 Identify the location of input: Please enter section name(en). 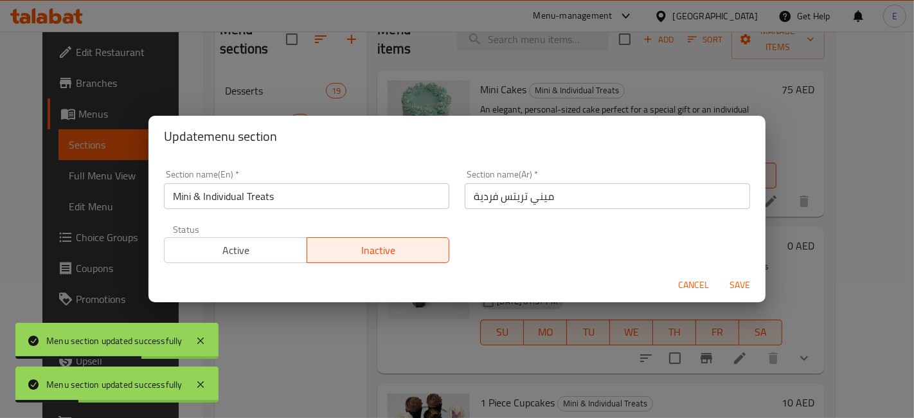
(307, 196).